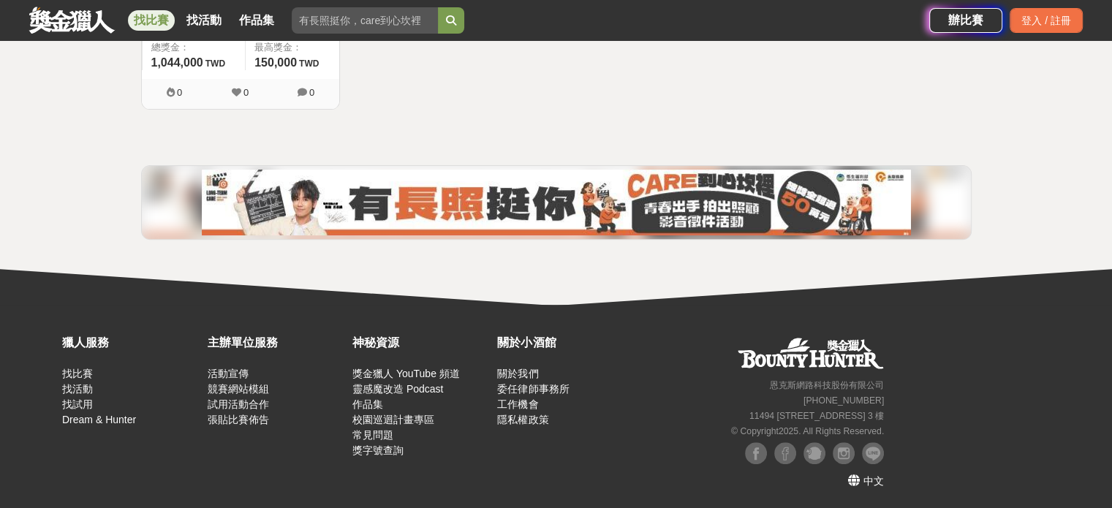  What do you see at coordinates (874, 481) in the screenshot?
I see `span: 中文` at bounding box center [874, 481].